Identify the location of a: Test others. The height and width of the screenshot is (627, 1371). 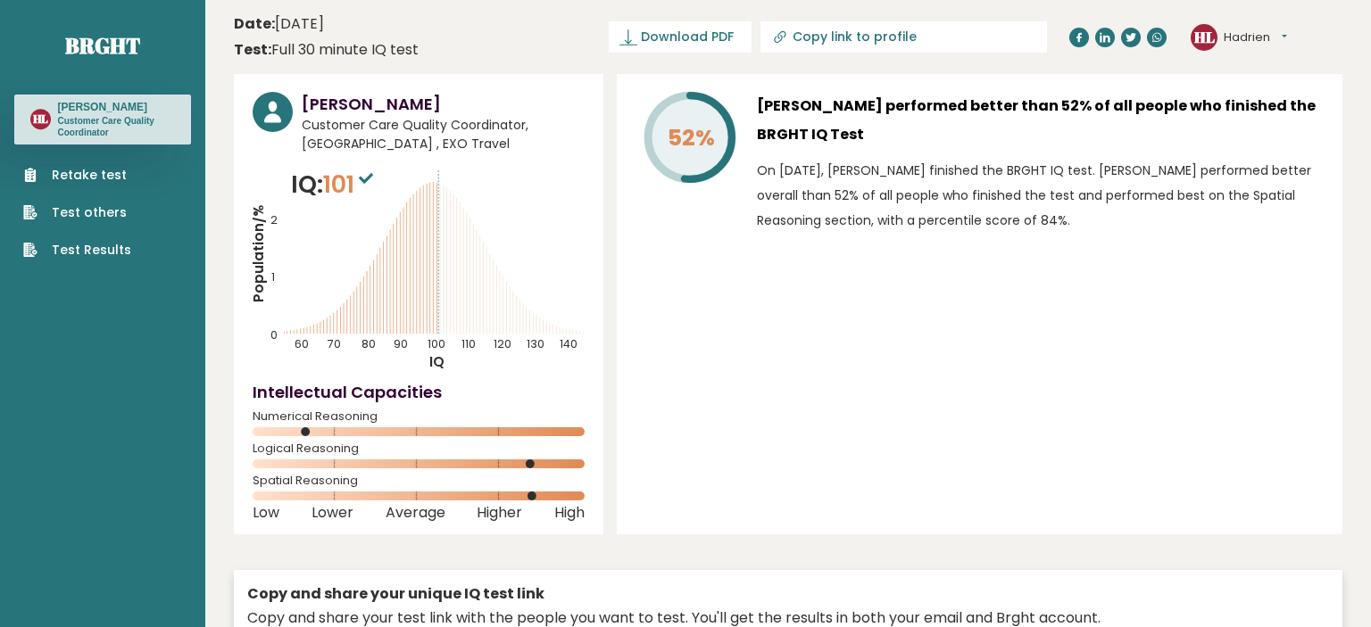
(77, 212).